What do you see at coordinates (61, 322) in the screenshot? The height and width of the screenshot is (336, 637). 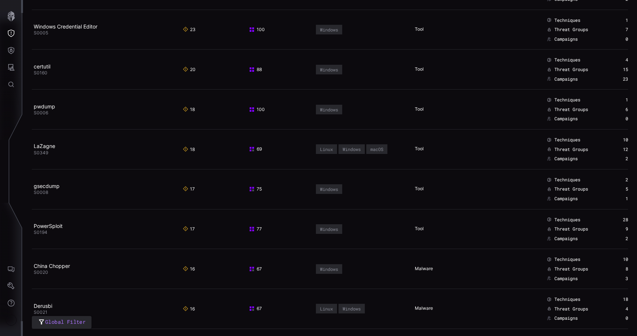 I see `button: Global Filter` at bounding box center [61, 322].